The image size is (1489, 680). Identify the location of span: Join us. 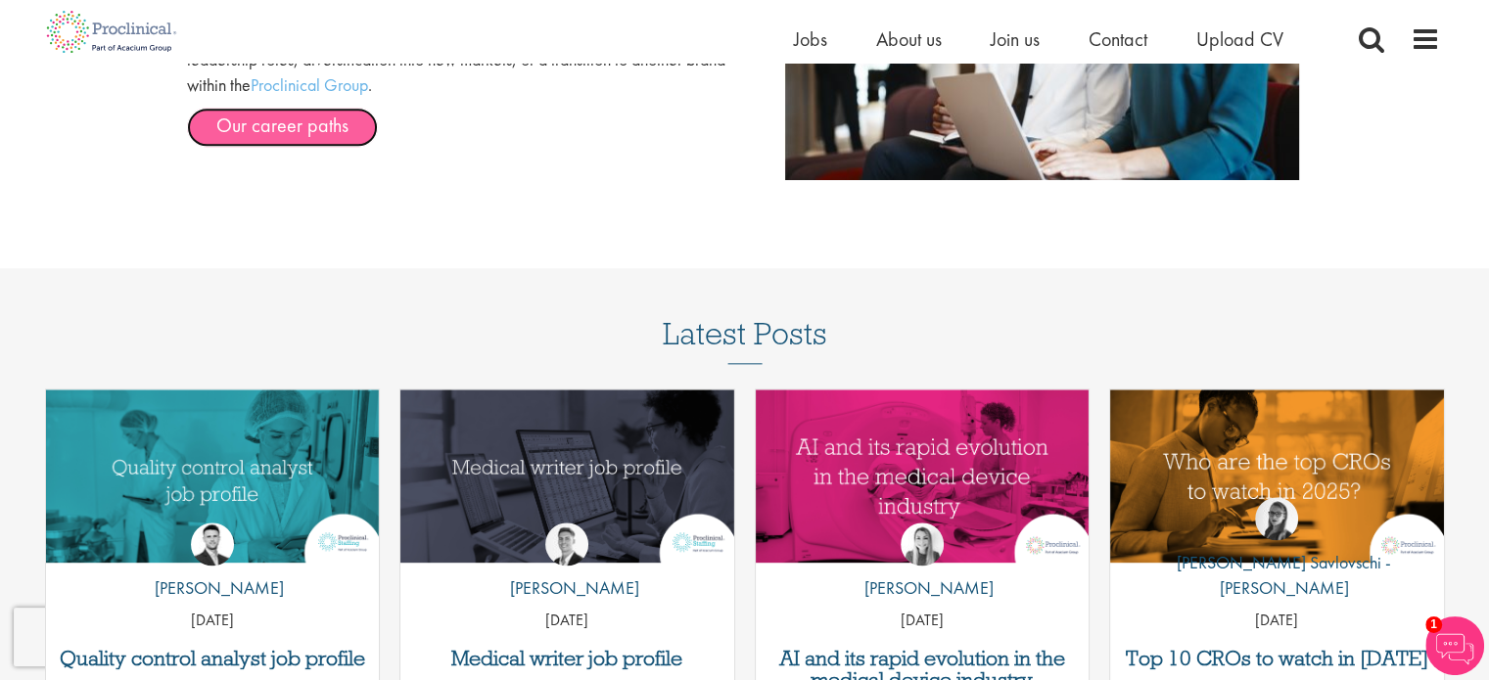
(1015, 39).